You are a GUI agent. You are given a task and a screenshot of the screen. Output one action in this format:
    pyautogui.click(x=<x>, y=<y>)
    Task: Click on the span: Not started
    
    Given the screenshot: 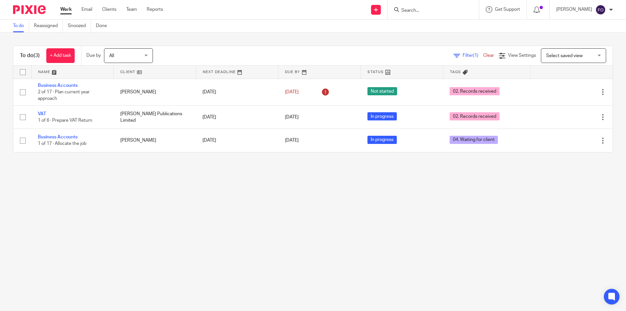 What is the action you would take?
    pyautogui.click(x=382, y=91)
    